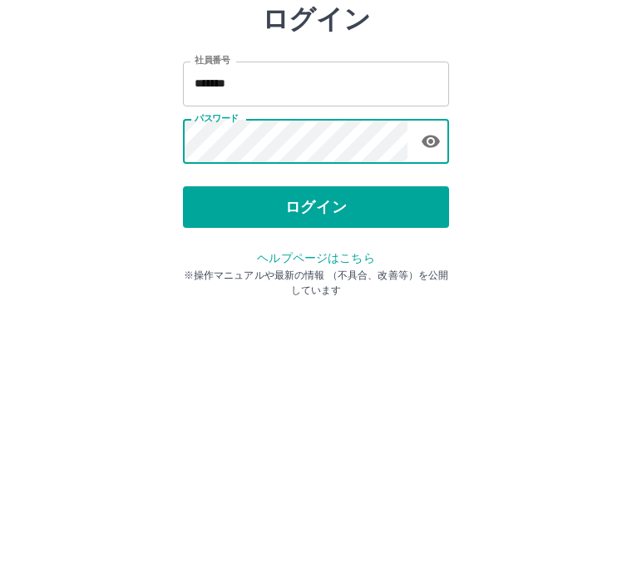  What do you see at coordinates (316, 121) in the screenshot?
I see `h2: ログイン` at bounding box center [316, 121].